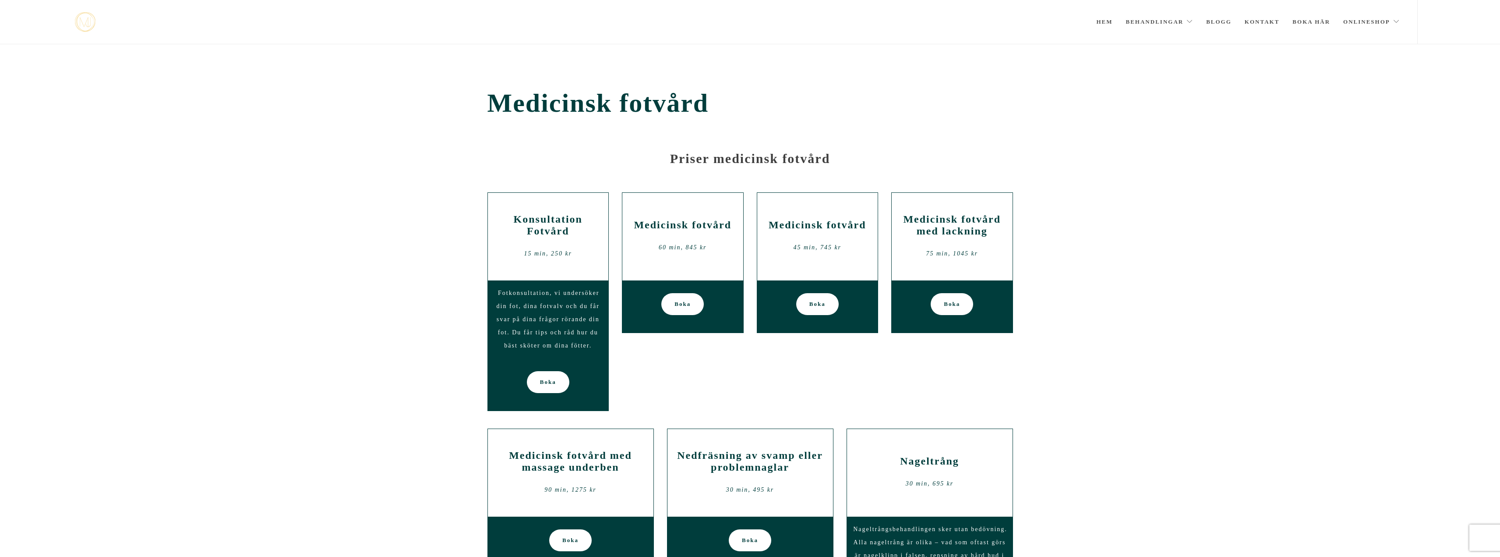  Describe the element at coordinates (952, 225) in the screenshot. I see `h2: Medicinsk fotvård med lackning` at that location.